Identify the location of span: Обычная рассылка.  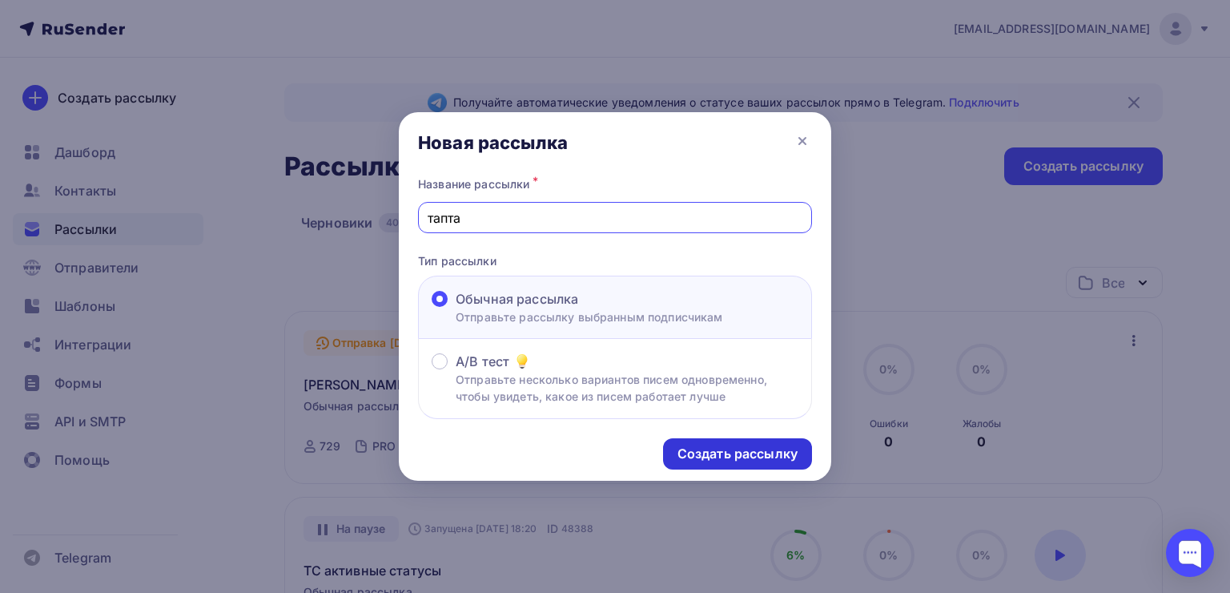
(516, 299).